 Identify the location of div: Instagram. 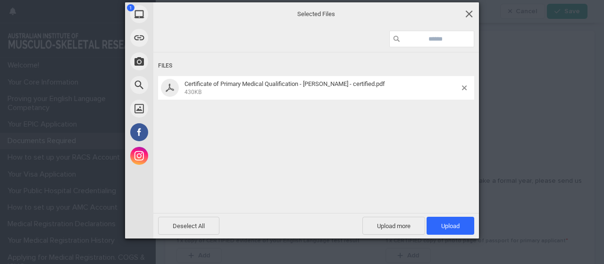
(182, 156).